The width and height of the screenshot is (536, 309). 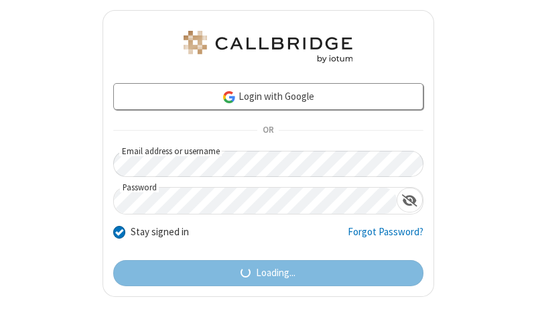 What do you see at coordinates (159, 232) in the screenshot?
I see `label: Stay signed in` at bounding box center [159, 232].